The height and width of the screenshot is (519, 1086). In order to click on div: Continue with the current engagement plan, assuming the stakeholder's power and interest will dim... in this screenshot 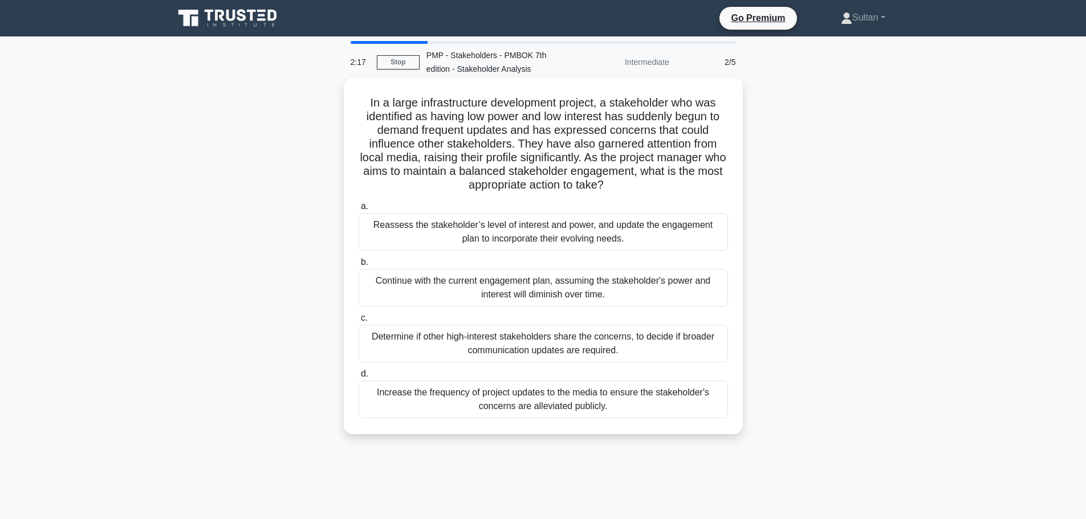, I will do `click(543, 288)`.